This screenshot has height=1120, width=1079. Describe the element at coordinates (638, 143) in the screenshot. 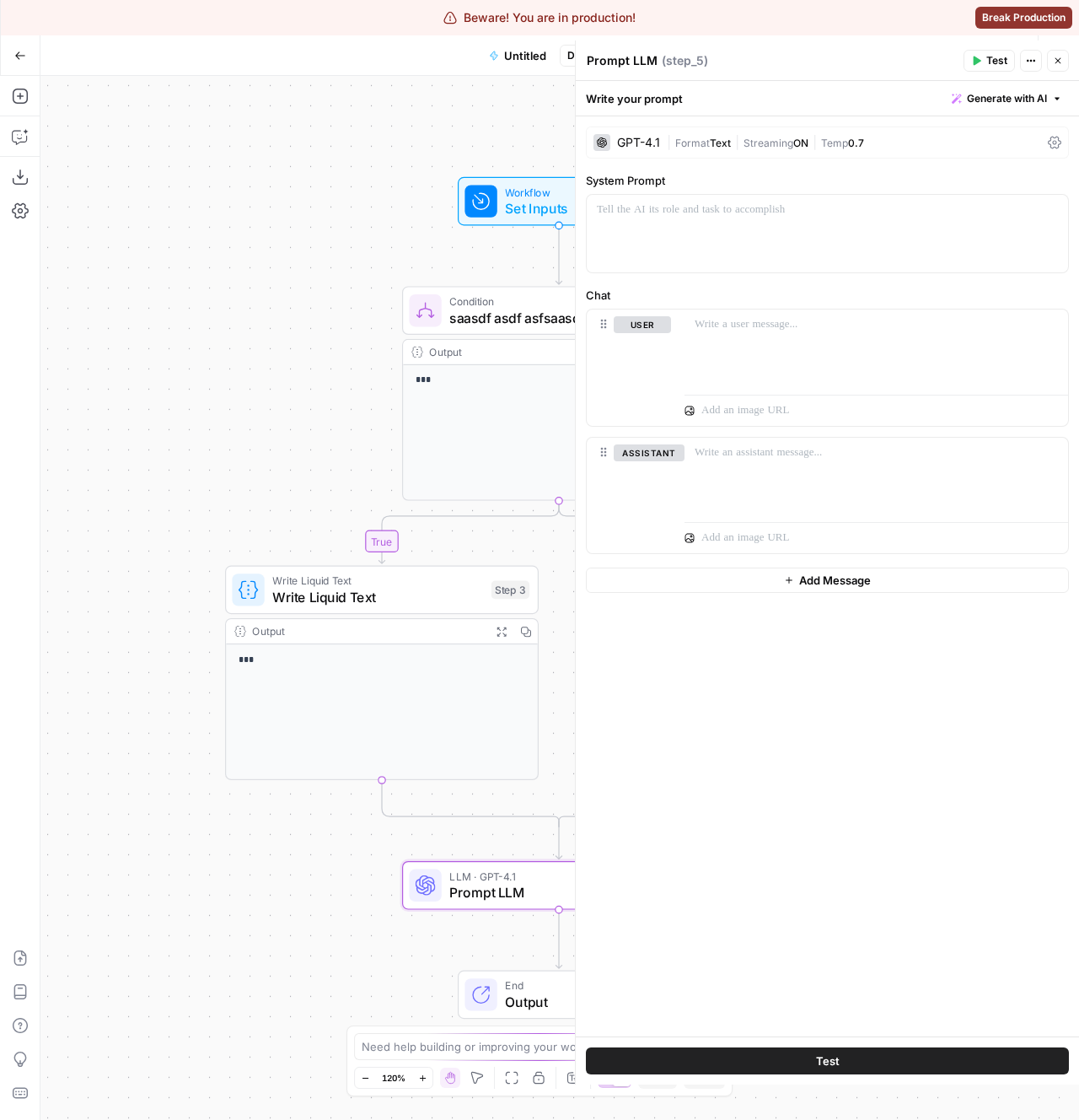

I see `div: GPT-4.1` at that location.